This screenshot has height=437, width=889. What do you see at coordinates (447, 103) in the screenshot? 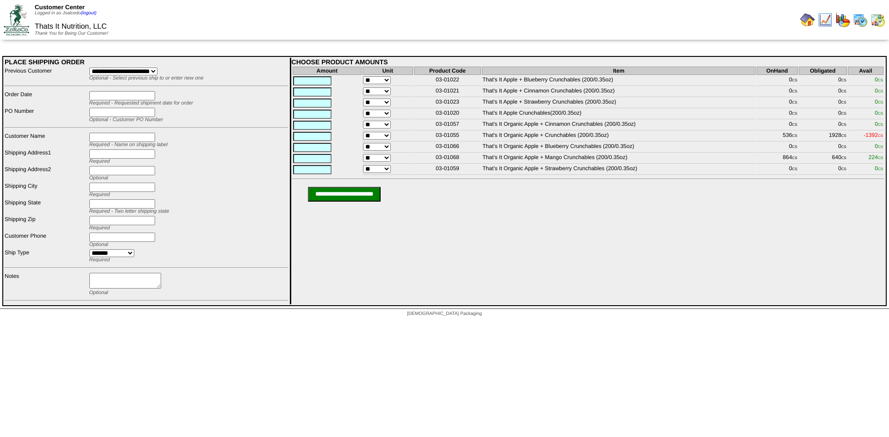
I see `td: 03-01023` at bounding box center [447, 103].